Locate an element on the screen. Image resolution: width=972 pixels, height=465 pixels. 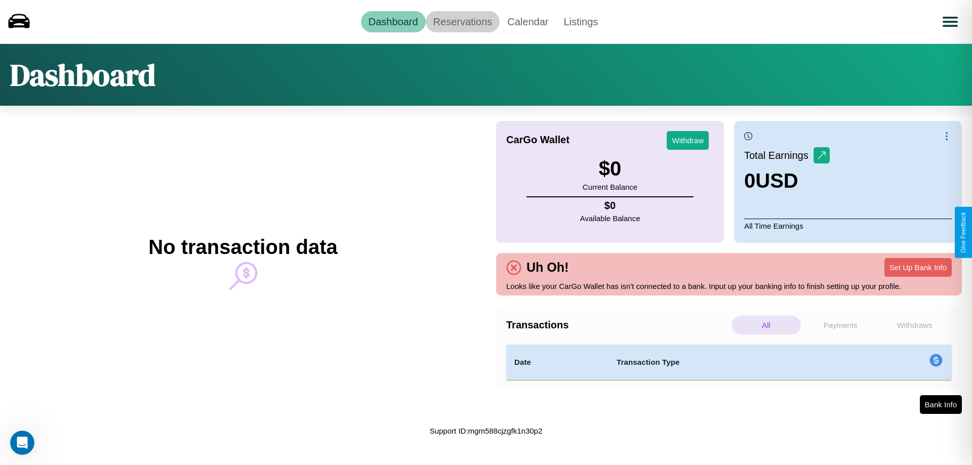
h4: Uh Oh! is located at coordinates (548, 267).